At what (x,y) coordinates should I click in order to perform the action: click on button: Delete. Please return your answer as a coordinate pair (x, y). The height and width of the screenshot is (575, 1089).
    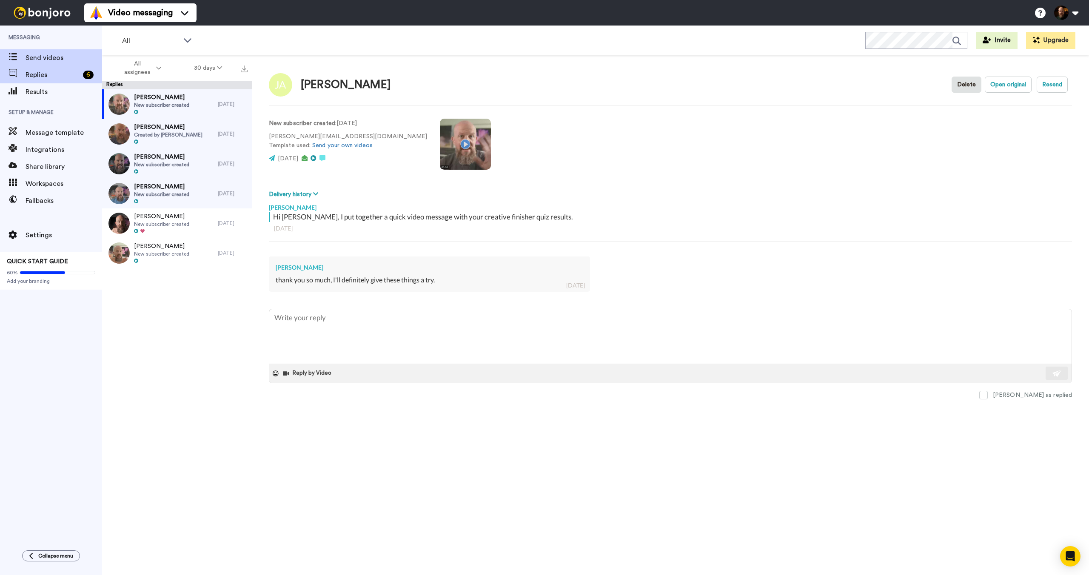
    Looking at the image, I should click on (966, 85).